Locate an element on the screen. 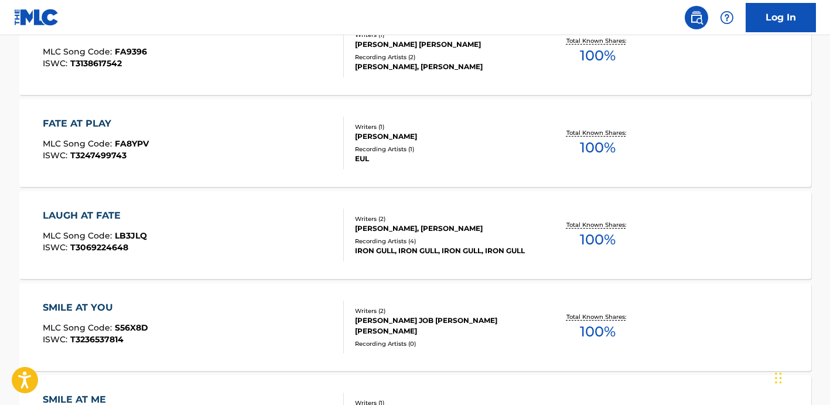  div: FATE AT PLAY is located at coordinates (95, 124).